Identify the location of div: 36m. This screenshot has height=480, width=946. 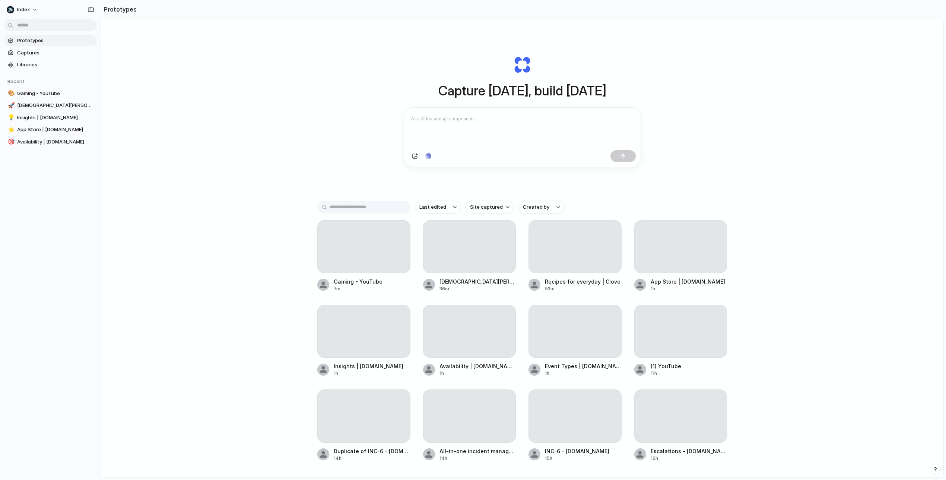
(478, 289).